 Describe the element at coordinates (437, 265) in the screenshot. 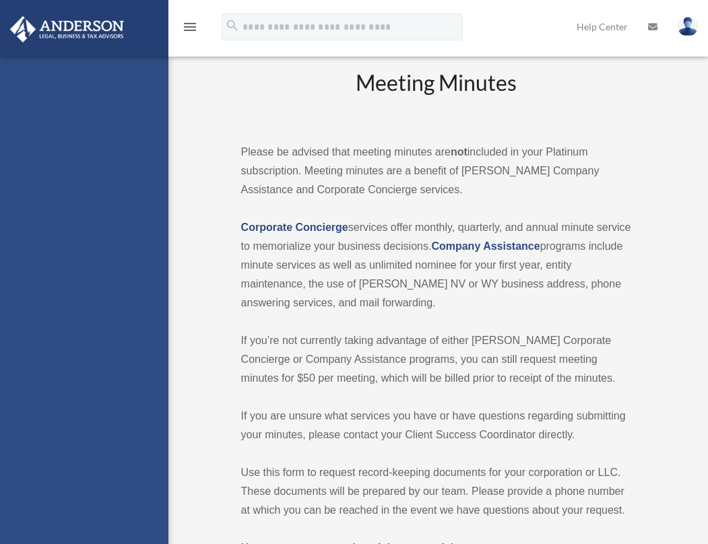

I see `p: services offer monthly, quarterly, and annual minute service to memorialize your business decisio...` at that location.